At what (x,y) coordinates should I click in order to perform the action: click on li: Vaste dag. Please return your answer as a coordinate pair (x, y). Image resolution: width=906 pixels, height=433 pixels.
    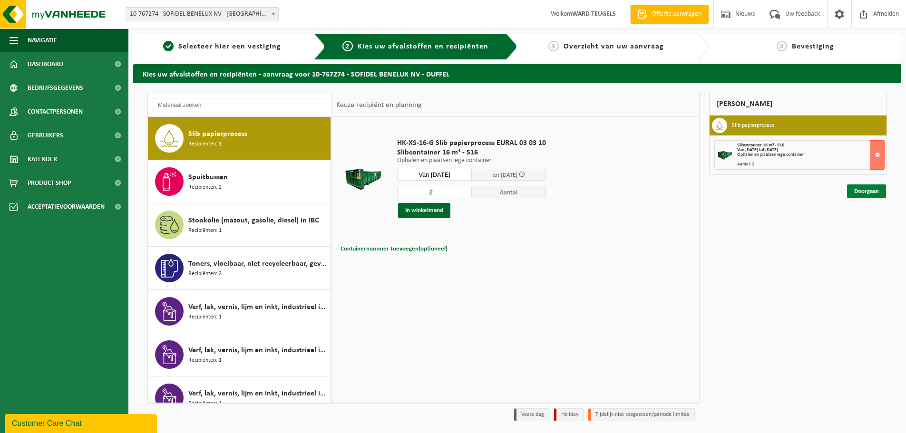
    Looking at the image, I should click on (532, 415).